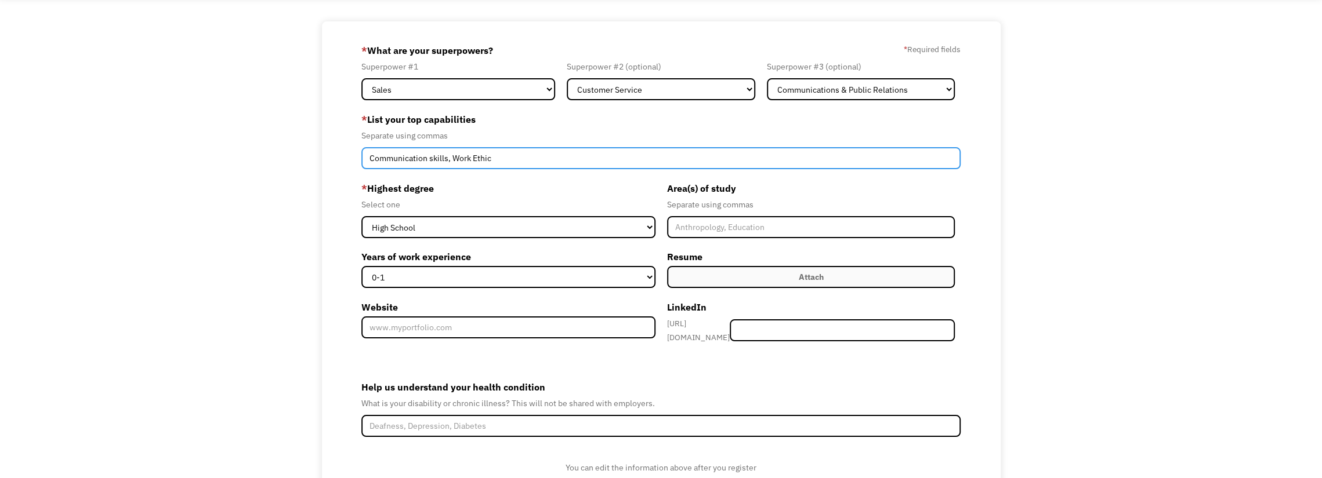 Image resolution: width=1322 pixels, height=478 pixels. What do you see at coordinates (810, 277) in the screenshot?
I see `div: Attach` at bounding box center [810, 277].